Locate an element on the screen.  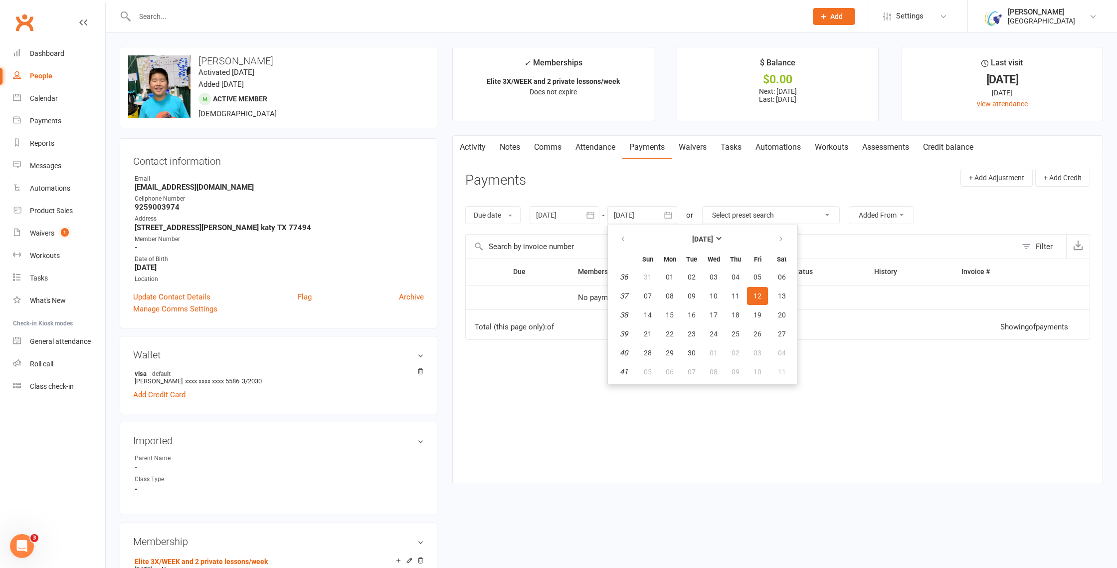
div: Address is located at coordinates (279, 218).